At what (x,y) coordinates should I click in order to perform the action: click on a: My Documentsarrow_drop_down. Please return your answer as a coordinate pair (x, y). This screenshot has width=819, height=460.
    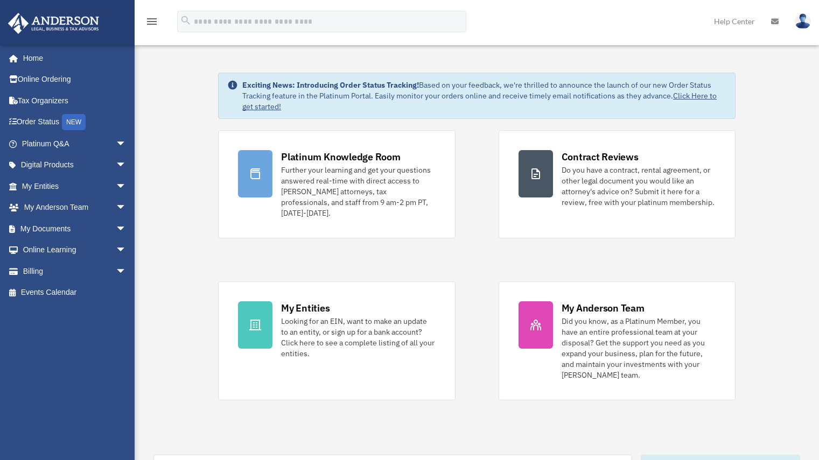
    Looking at the image, I should click on (75, 229).